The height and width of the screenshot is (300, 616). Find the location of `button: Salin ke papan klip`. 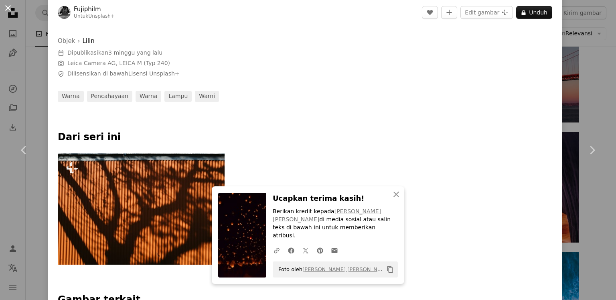

button: Salin ke papan klip is located at coordinates (390, 269).